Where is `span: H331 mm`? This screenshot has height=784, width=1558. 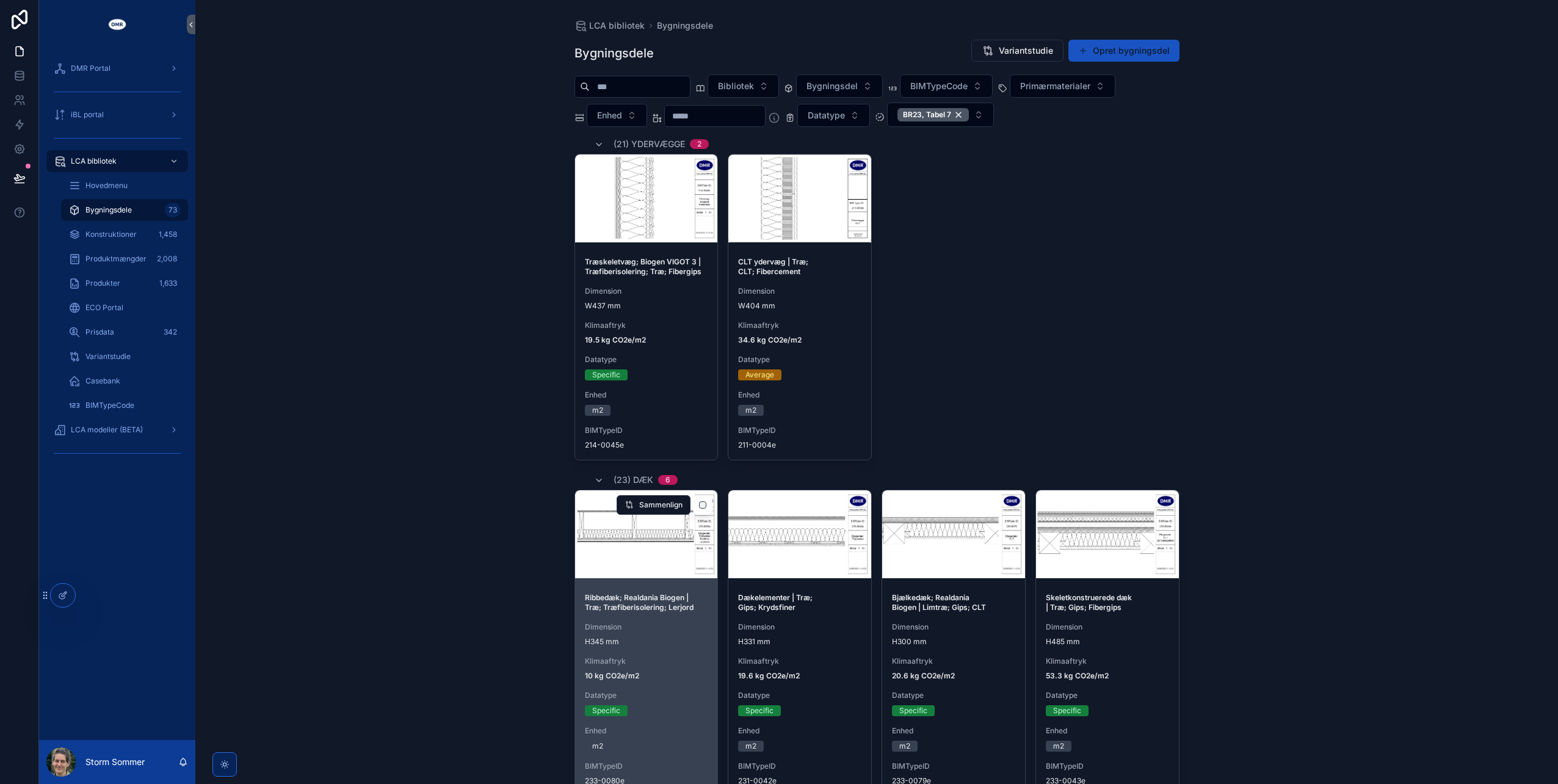
span: H331 mm is located at coordinates (799, 641).